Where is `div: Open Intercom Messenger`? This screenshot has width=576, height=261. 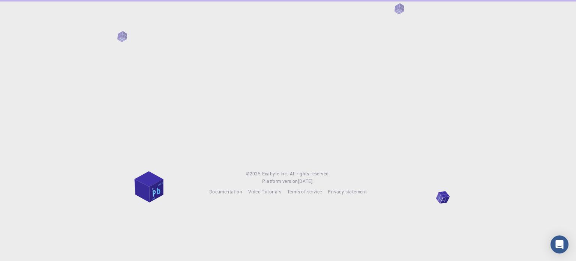 div: Open Intercom Messenger is located at coordinates (559, 244).